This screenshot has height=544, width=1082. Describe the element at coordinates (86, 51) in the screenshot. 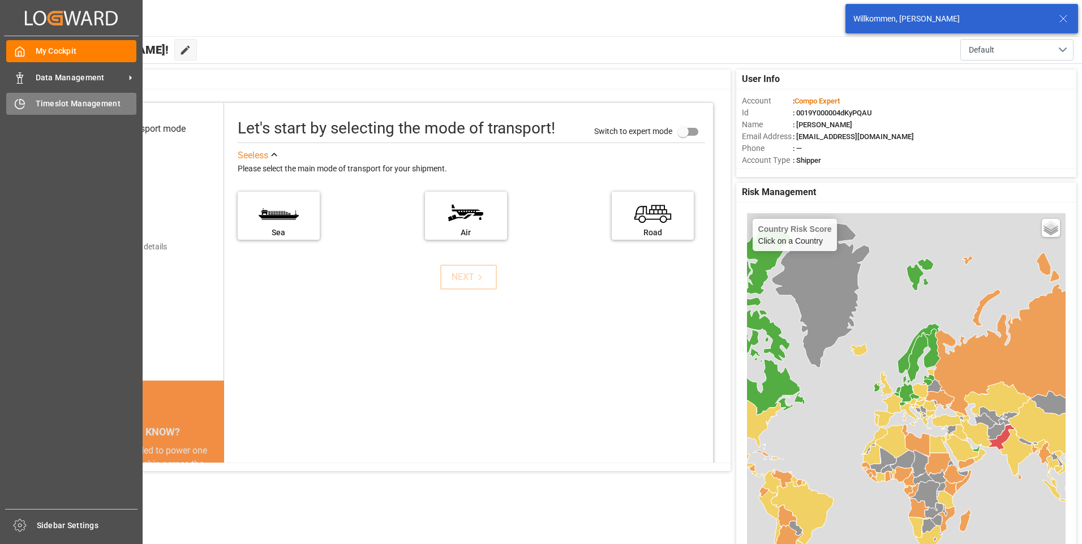

I see `span: My Cockpit` at that location.